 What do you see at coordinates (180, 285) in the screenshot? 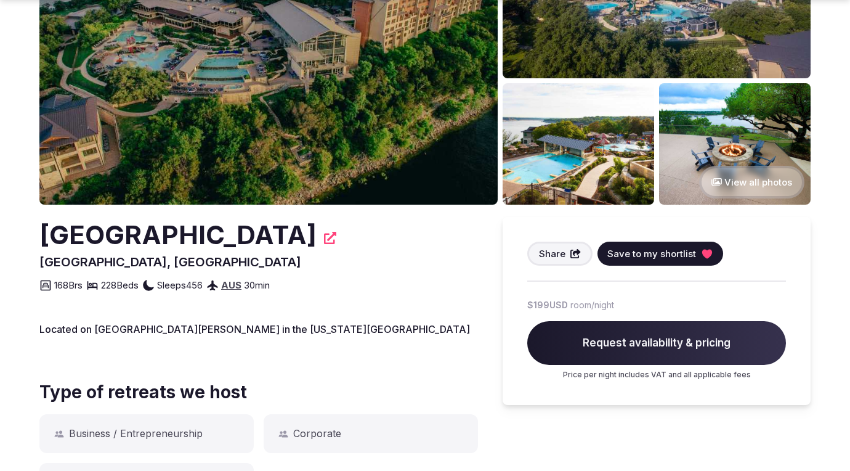
I see `span: Sleeps 456` at bounding box center [180, 285].